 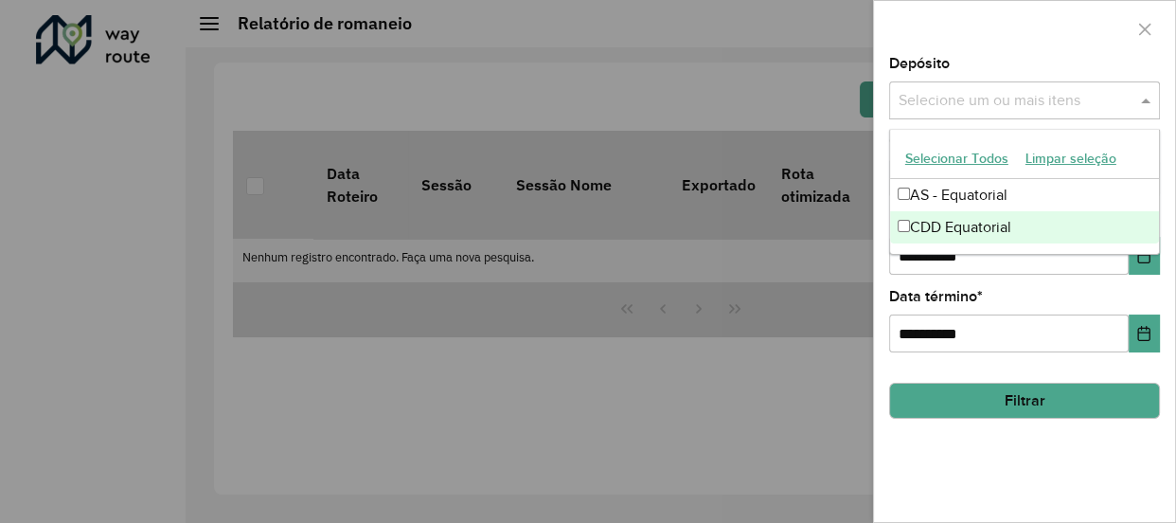 What do you see at coordinates (1024, 191) in the screenshot?
I see `ng-dropdown-panel: Options list` at bounding box center [1024, 191].